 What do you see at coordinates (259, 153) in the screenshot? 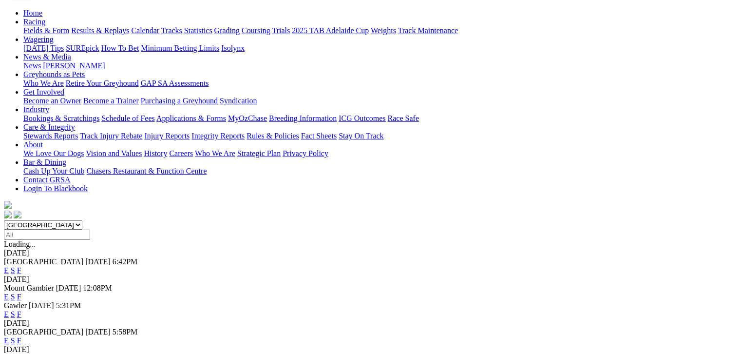
I see `a: Strategic Plan` at bounding box center [259, 153].